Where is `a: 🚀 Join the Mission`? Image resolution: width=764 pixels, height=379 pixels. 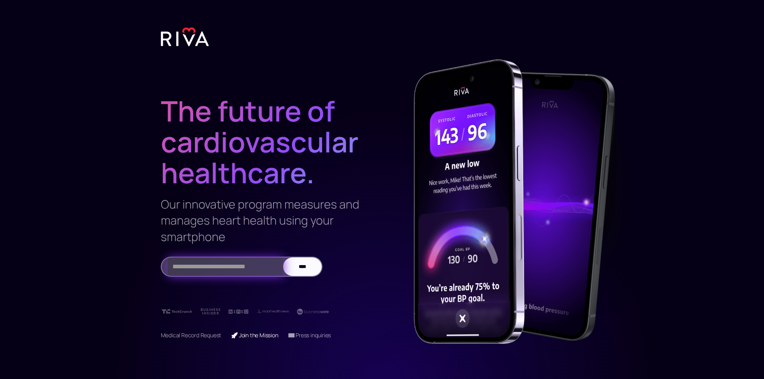 a: 🚀 Join the Mission is located at coordinates (254, 335).